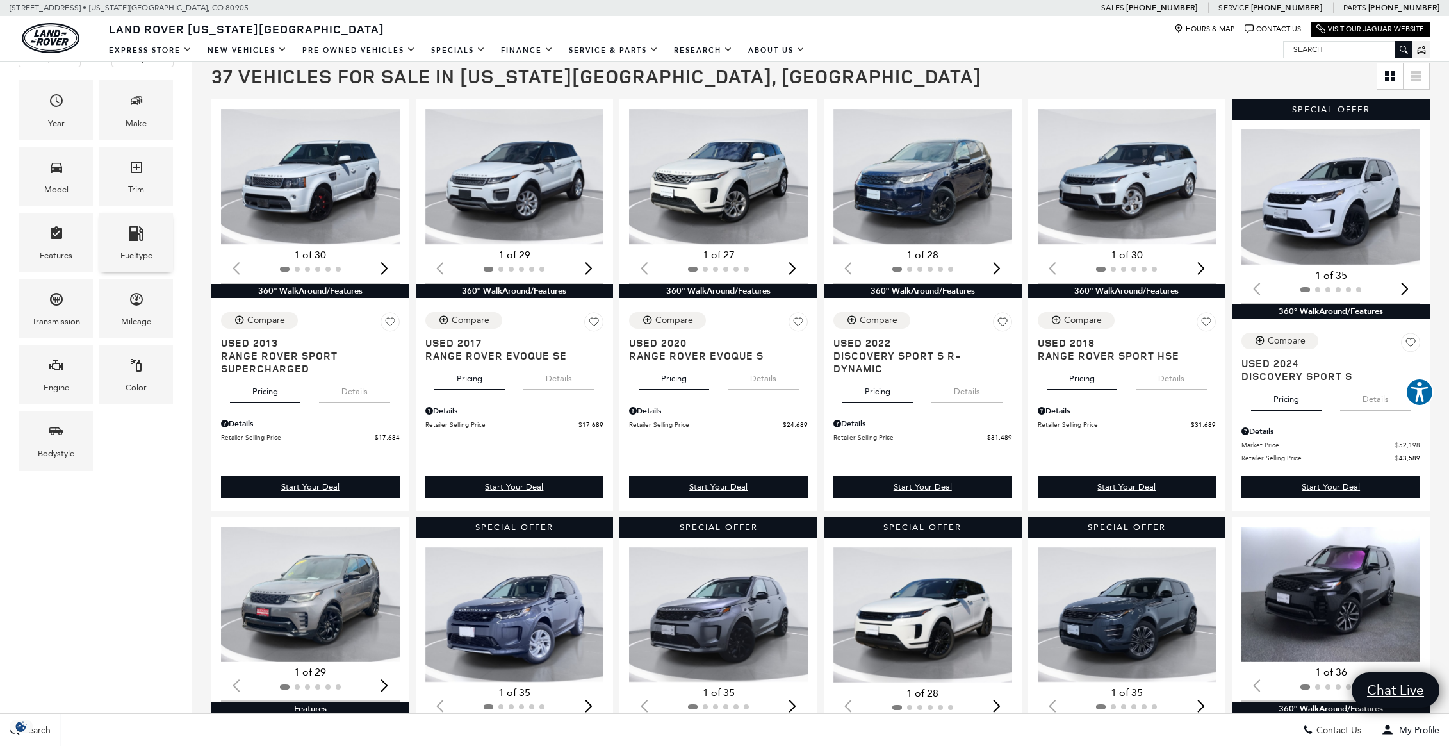 The width and height of the screenshot is (1449, 746). Describe the element at coordinates (1420, 393) in the screenshot. I see `aside: Accessibility Help Desk` at that location.